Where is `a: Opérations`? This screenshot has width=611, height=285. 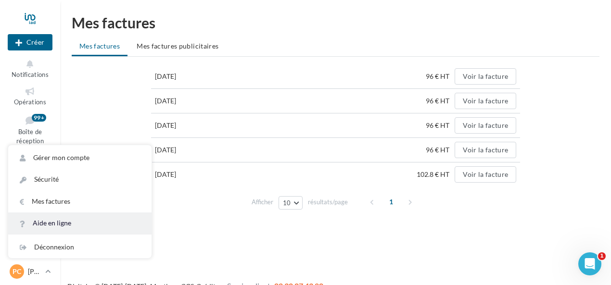 a: Opérations is located at coordinates (30, 96).